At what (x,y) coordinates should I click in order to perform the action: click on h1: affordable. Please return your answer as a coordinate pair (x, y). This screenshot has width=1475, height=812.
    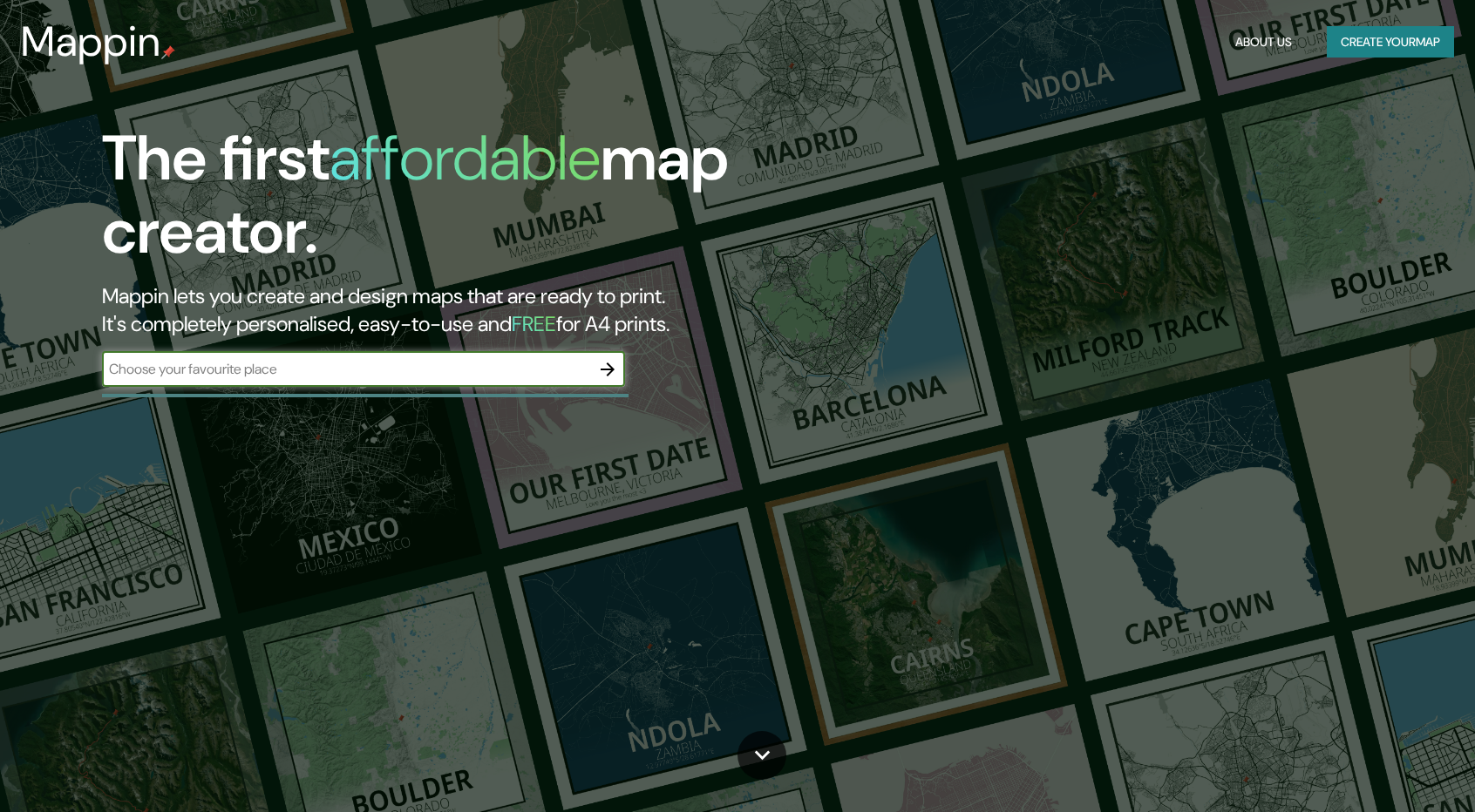
    Looking at the image, I should click on (465, 157).